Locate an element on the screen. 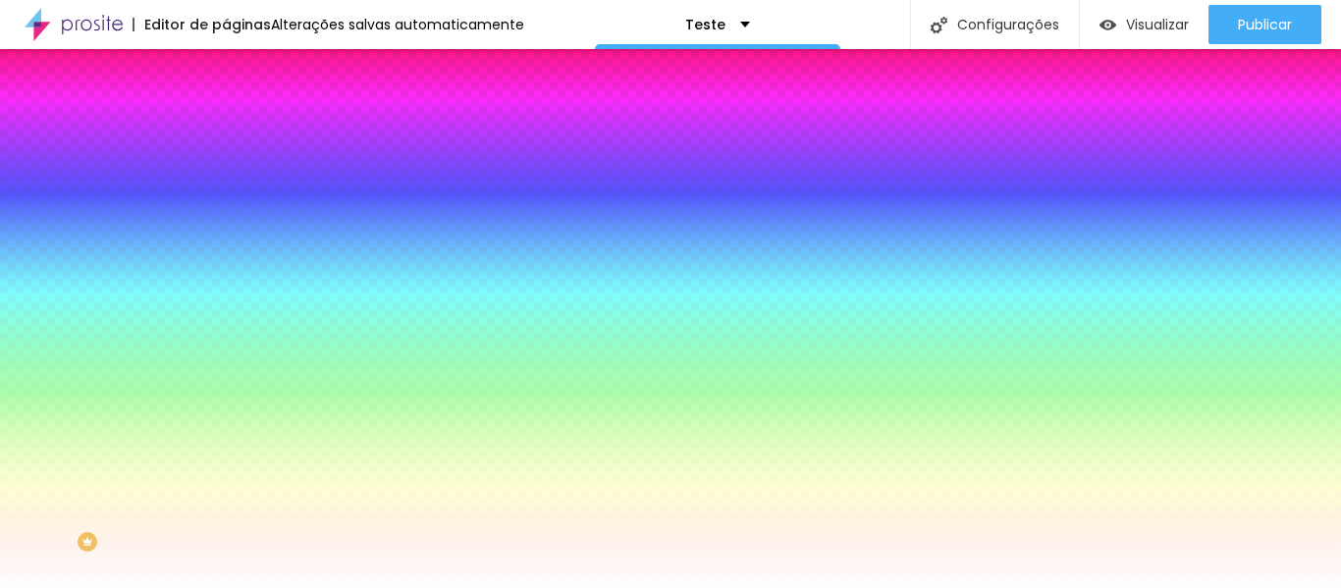 The height and width of the screenshot is (588, 1341). span: Publicar is located at coordinates (1264, 25).